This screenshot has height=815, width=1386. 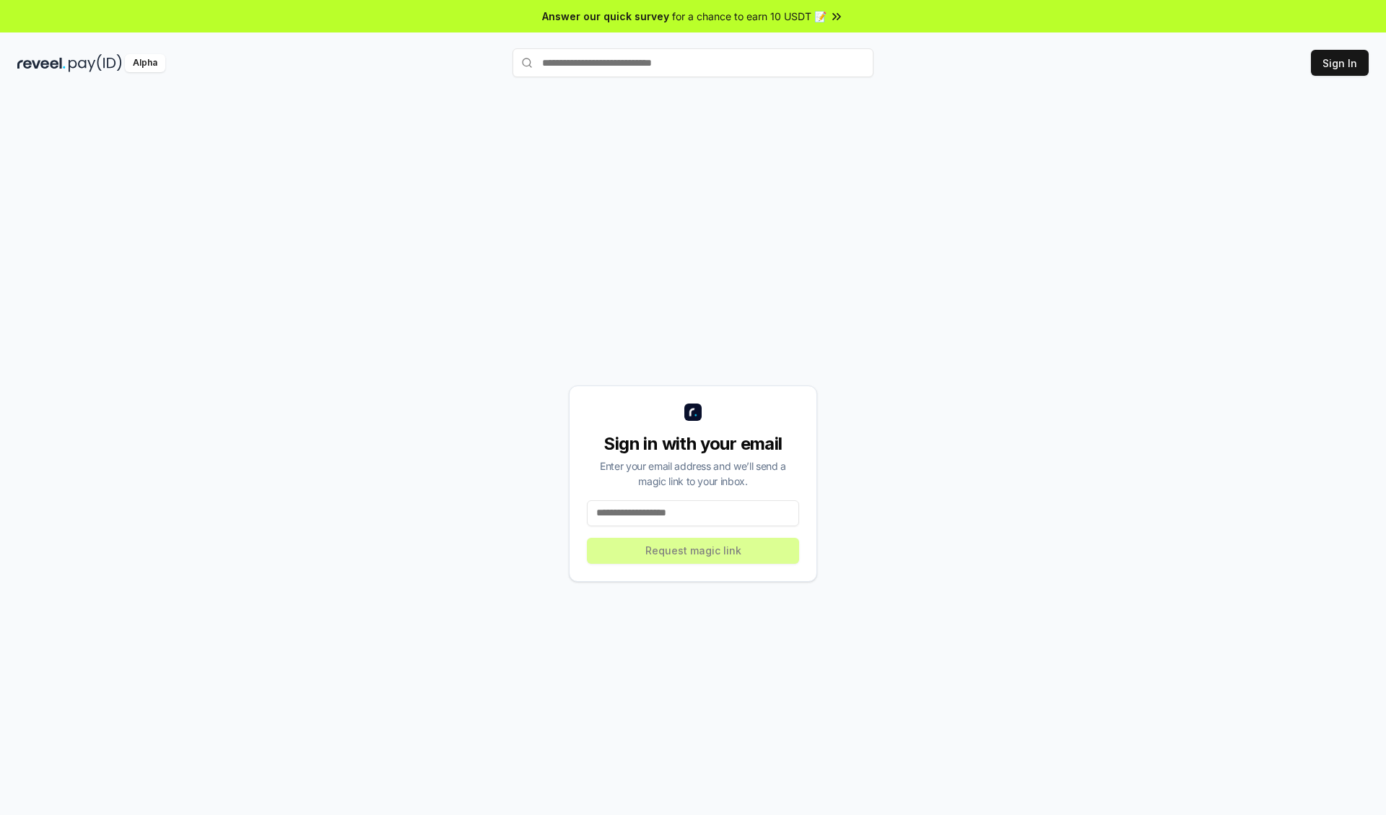 What do you see at coordinates (606, 16) in the screenshot?
I see `span: Answer our quick survey` at bounding box center [606, 16].